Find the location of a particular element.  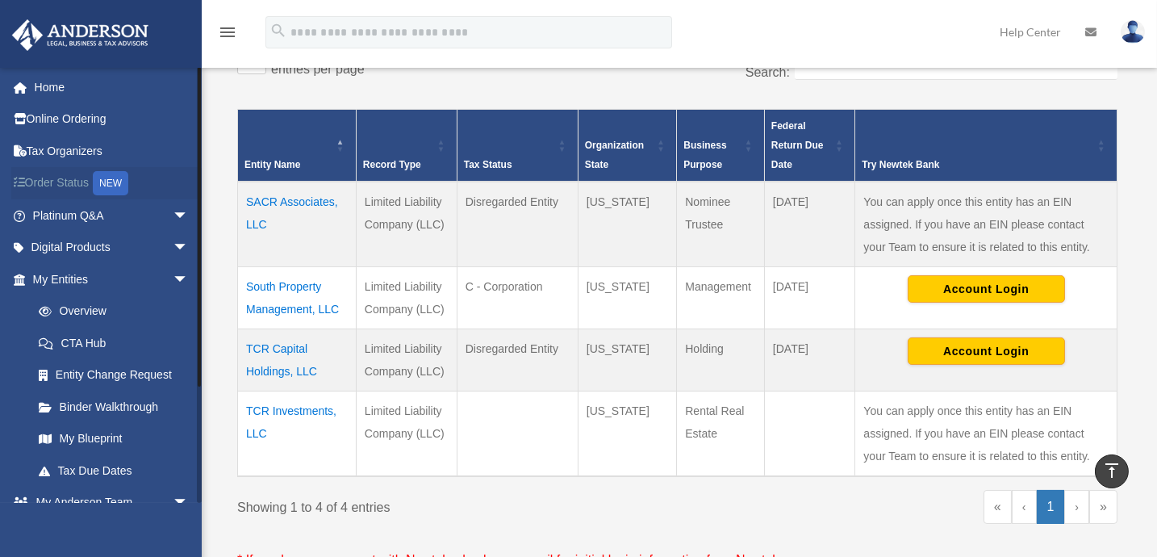

a: Platinum Q&Aarrow_drop_down is located at coordinates (112, 215).